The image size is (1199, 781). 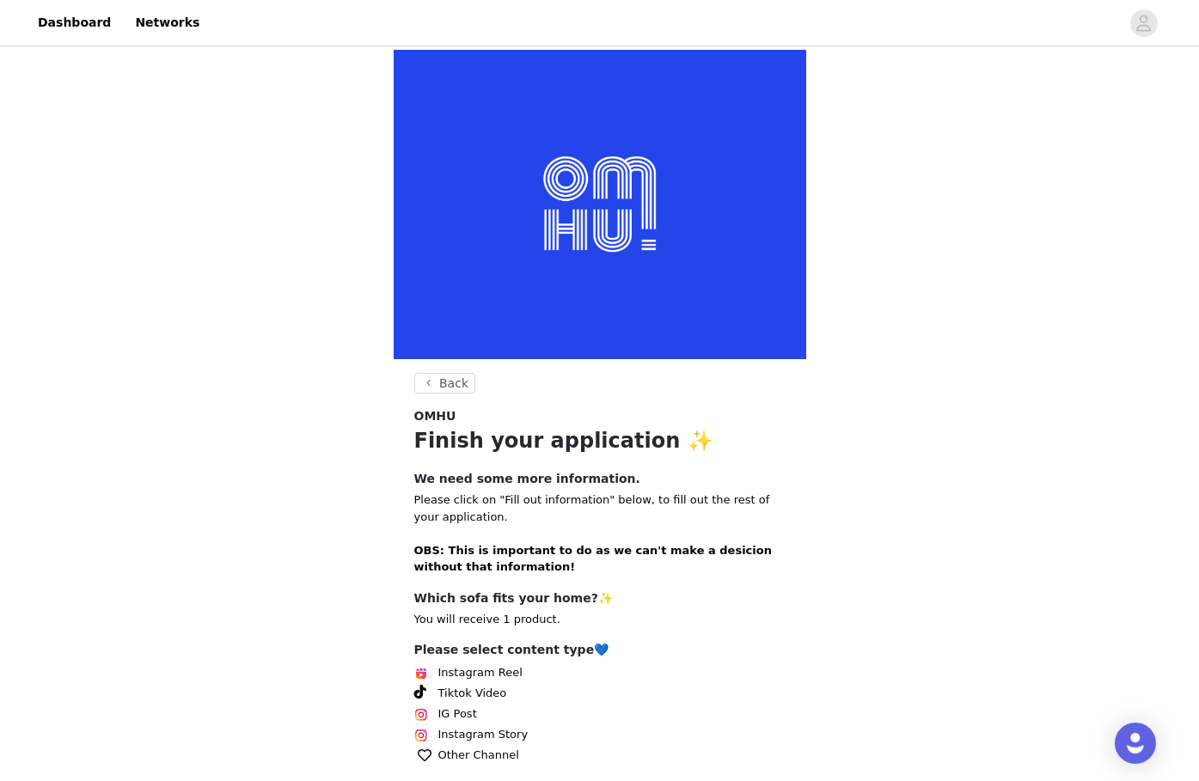 What do you see at coordinates (167, 22) in the screenshot?
I see `a: Networks` at bounding box center [167, 22].